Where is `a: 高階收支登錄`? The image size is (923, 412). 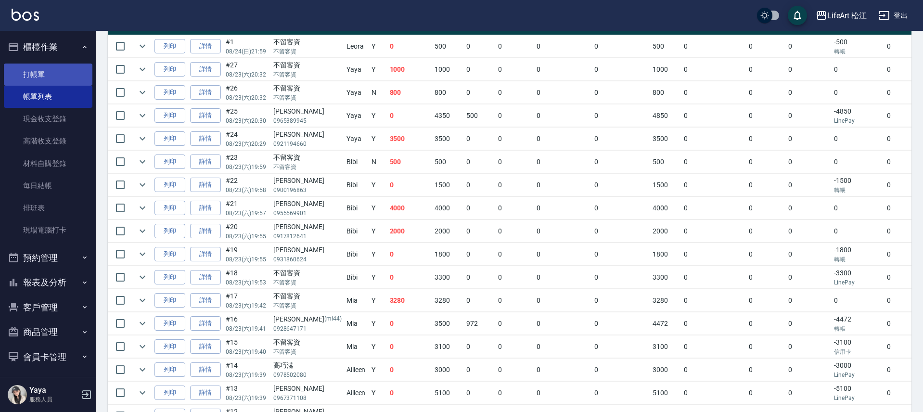 a: 高階收支登錄 is located at coordinates (48, 141).